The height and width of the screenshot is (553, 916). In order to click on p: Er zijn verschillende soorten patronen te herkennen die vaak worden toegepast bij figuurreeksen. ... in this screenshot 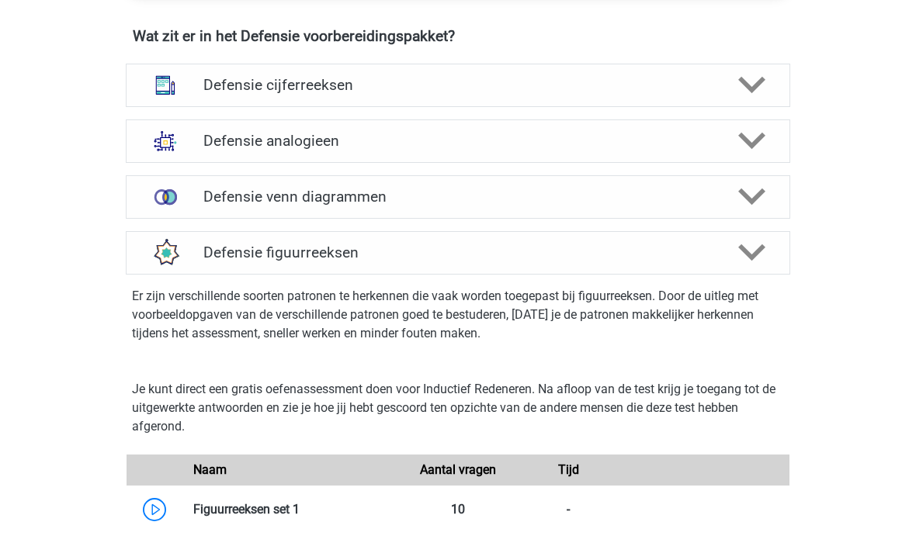, I will do `click(458, 316)`.